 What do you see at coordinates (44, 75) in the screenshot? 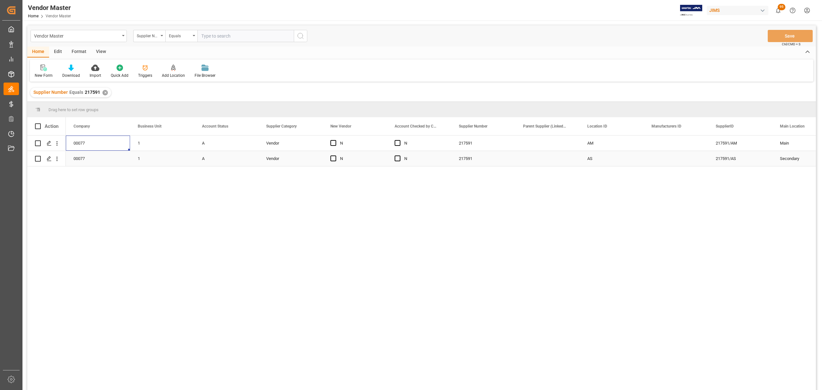
I see `div: New Form` at bounding box center [44, 75].